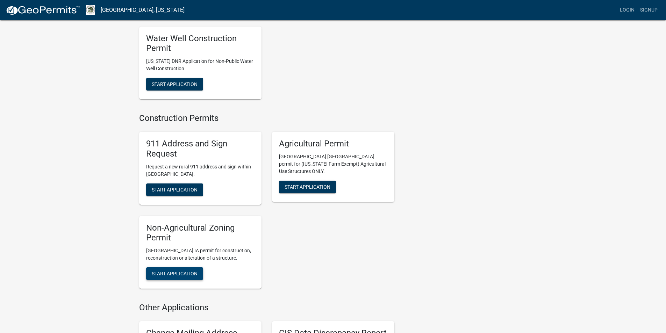 This screenshot has width=666, height=333. I want to click on h5: Agricultural Permit, so click(333, 144).